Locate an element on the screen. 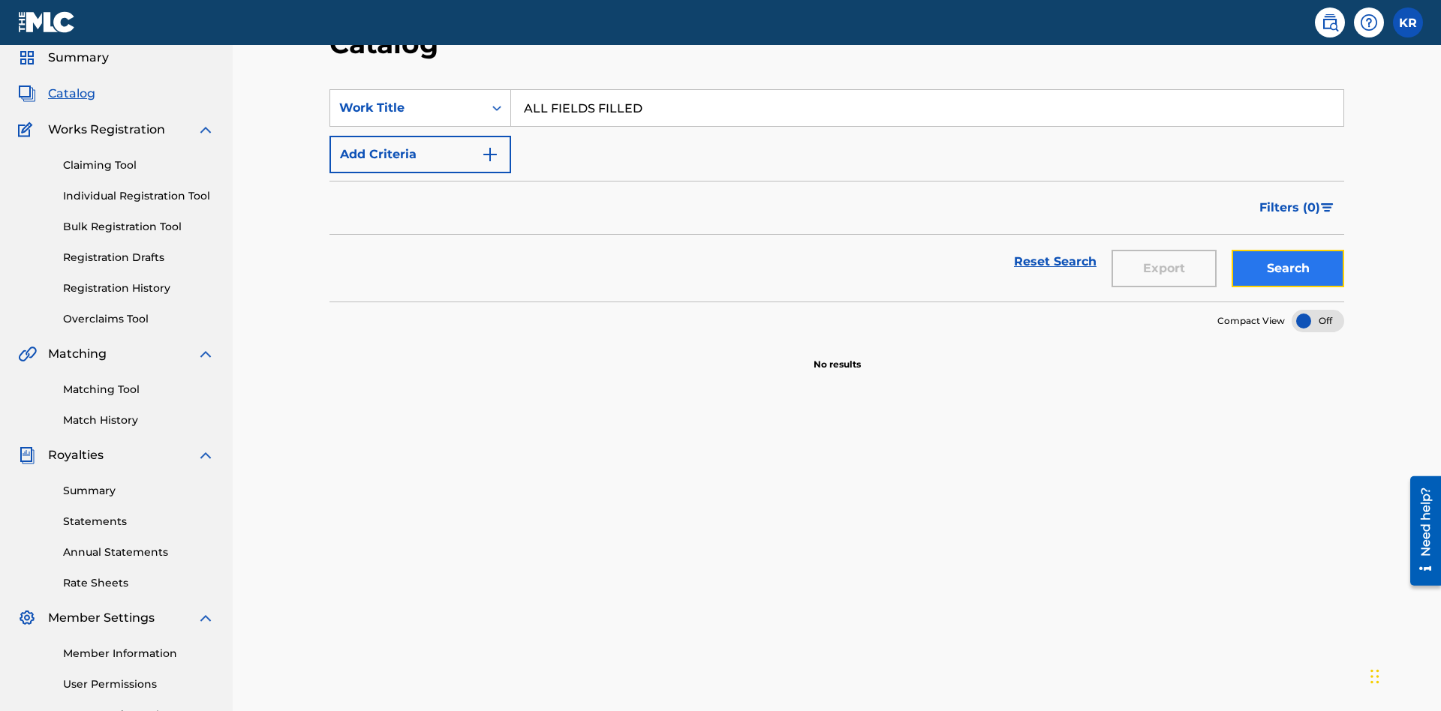 Image resolution: width=1441 pixels, height=711 pixels. div: User Menu is located at coordinates (1408, 23).